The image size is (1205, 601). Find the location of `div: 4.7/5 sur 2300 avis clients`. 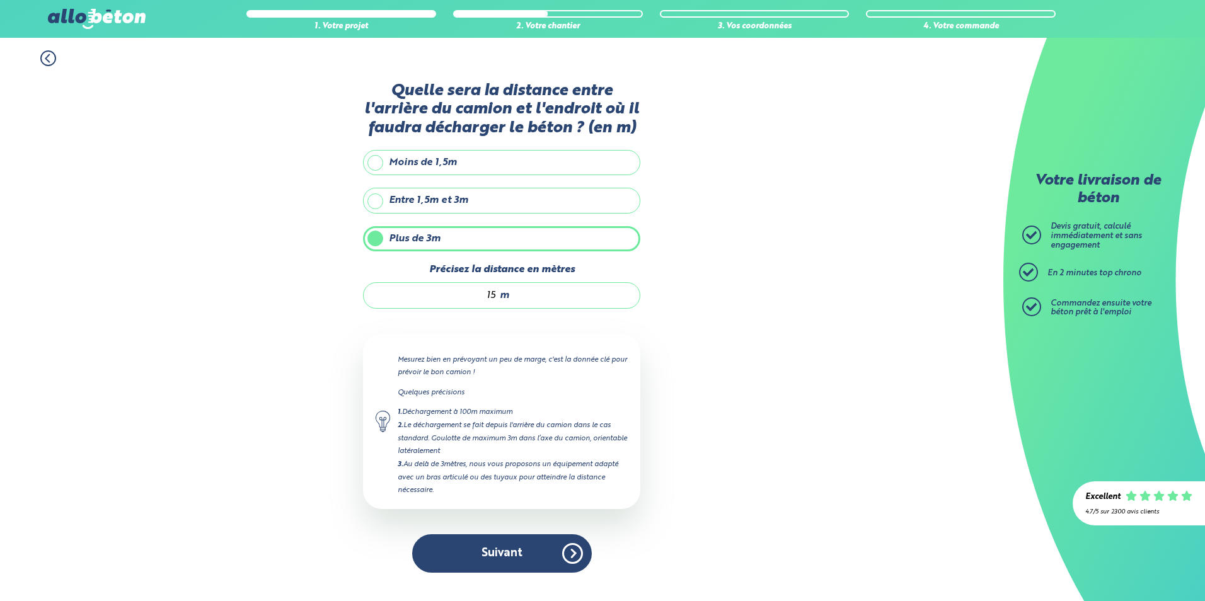

div: 4.7/5 sur 2300 avis clients is located at coordinates (1139, 512).